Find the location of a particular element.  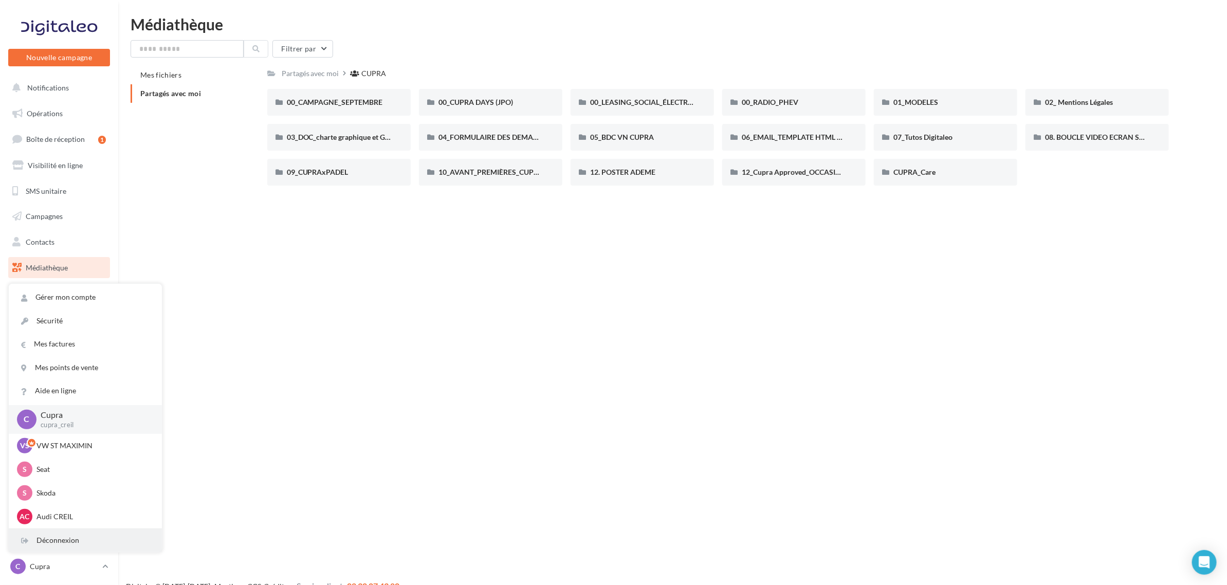

span: 00_LEASING_SOCIAL_ÉLECTRIQUE is located at coordinates (647, 102).